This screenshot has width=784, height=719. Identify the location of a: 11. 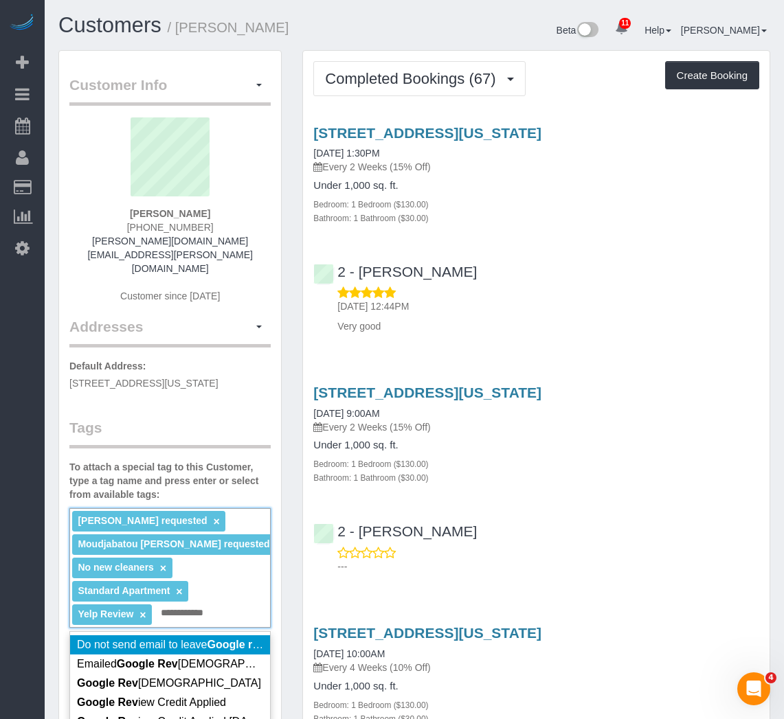
(621, 29).